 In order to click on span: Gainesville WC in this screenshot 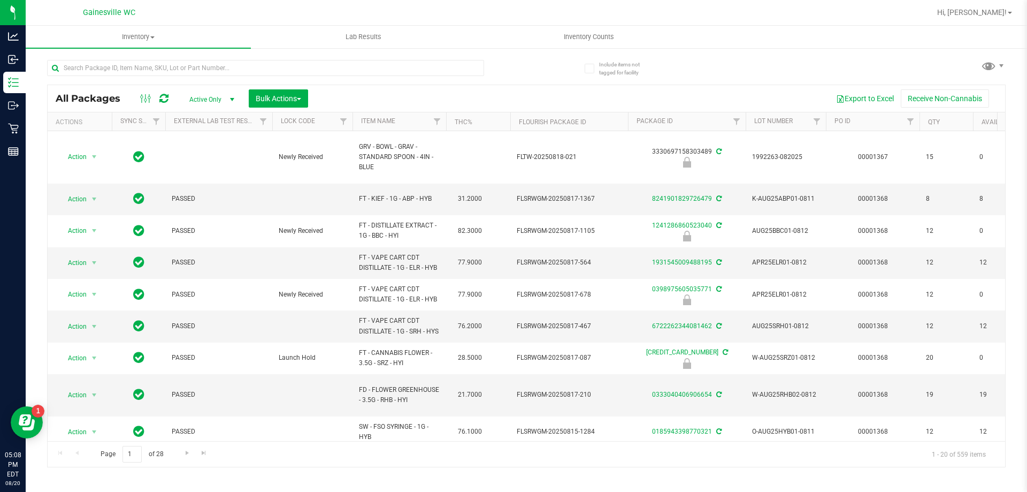, I will do `click(109, 12)`.